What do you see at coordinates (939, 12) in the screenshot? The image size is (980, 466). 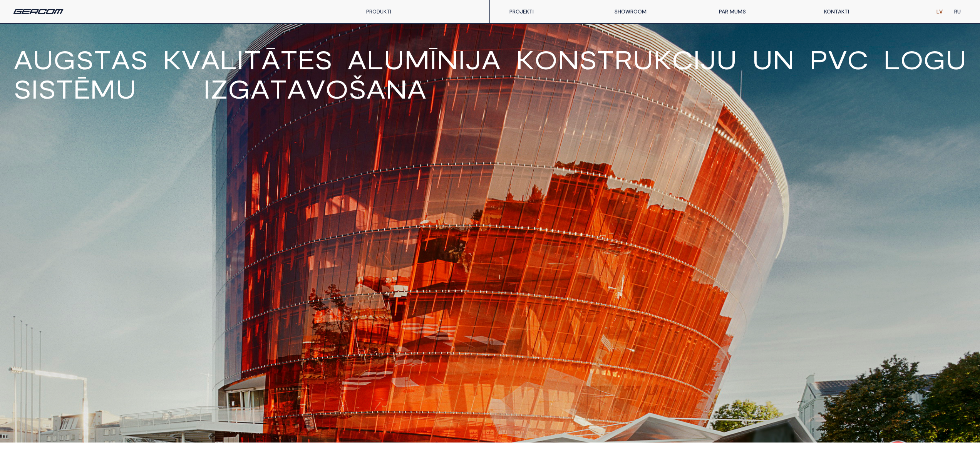 I see `a: LV` at bounding box center [939, 12].